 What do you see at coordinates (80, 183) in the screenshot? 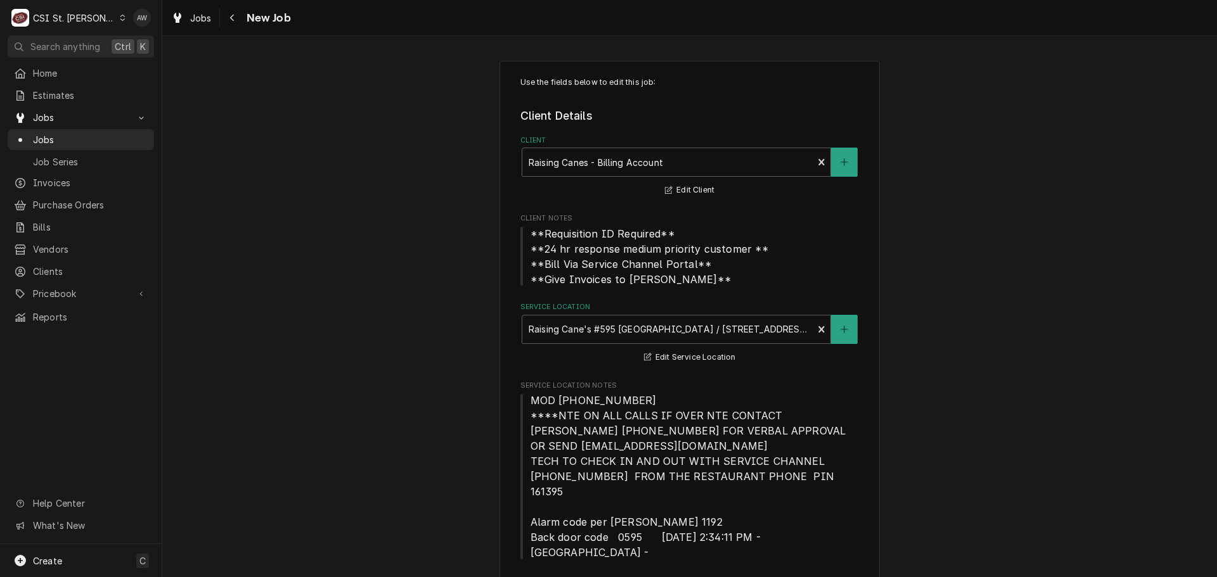
I see `a: Invoices` at bounding box center [80, 183].